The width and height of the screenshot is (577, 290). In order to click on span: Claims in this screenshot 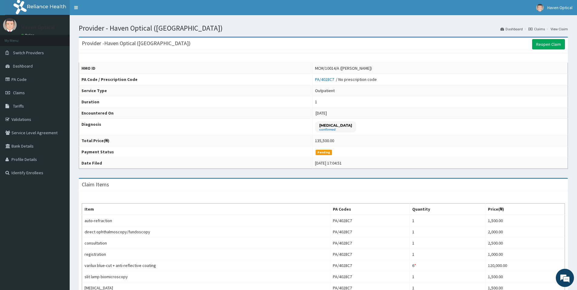, I will do `click(19, 93)`.